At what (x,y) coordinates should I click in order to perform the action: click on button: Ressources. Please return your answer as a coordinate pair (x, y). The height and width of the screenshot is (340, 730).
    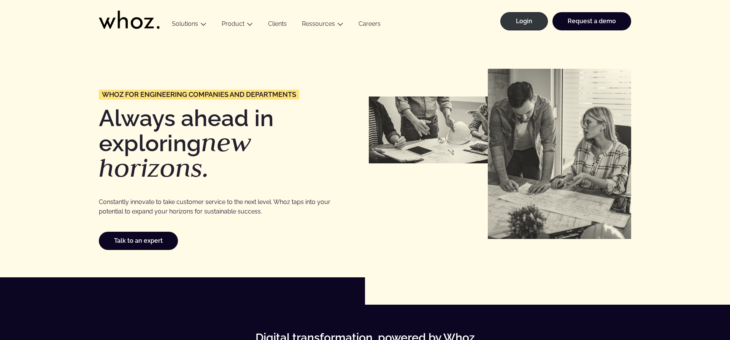
    Looking at the image, I should click on (322, 25).